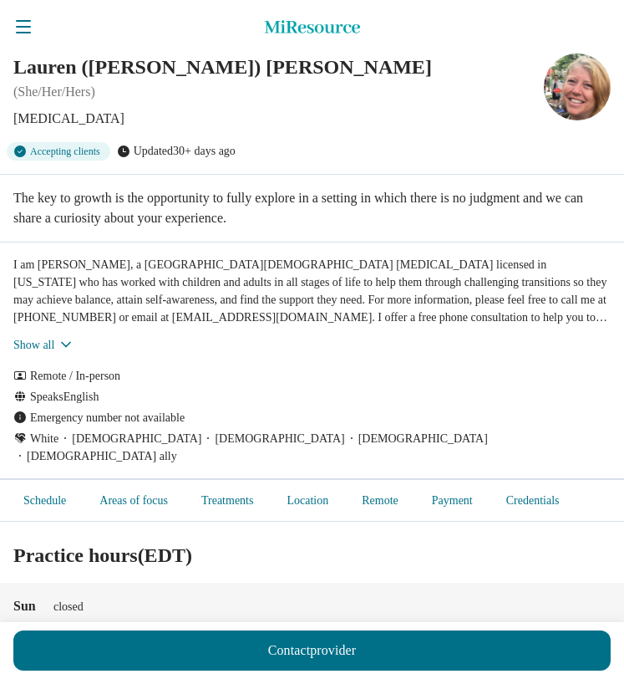  I want to click on img: Lauren Krug, Psychologist, so click(577, 87).